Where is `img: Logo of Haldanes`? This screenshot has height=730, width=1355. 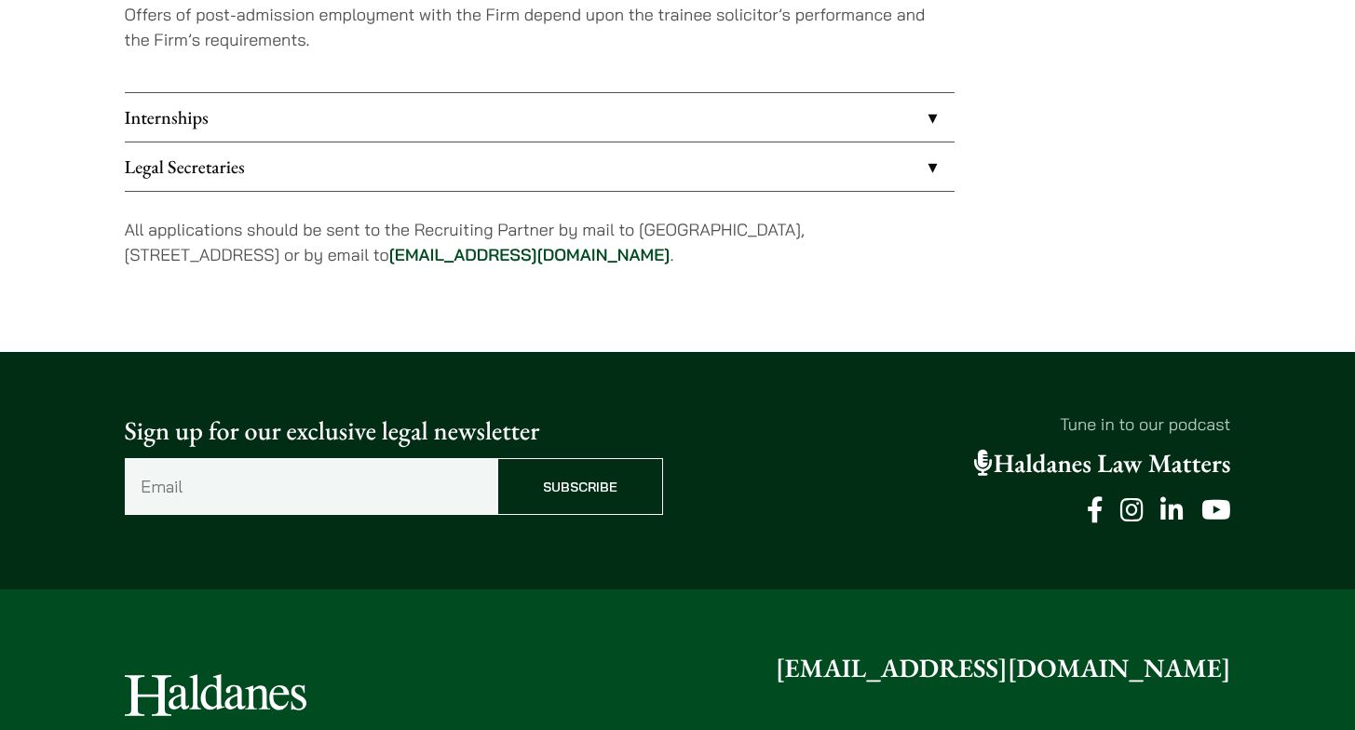
img: Logo of Haldanes is located at coordinates (215, 695).